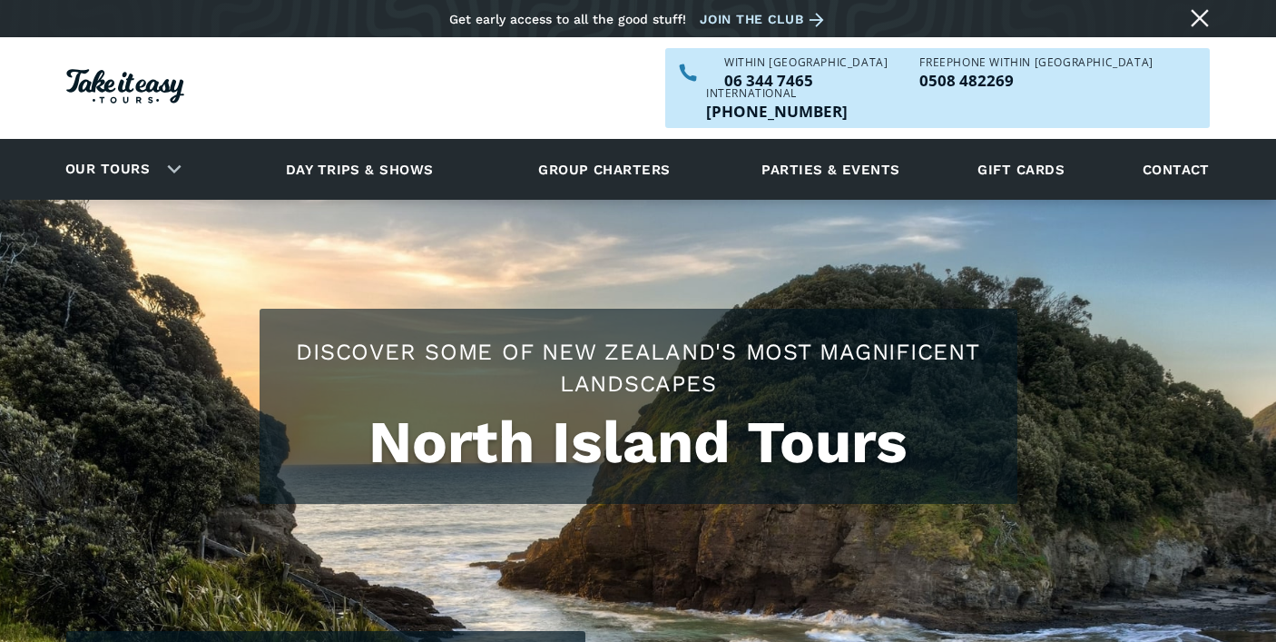  Describe the element at coordinates (604, 169) in the screenshot. I see `a: Group charters` at that location.